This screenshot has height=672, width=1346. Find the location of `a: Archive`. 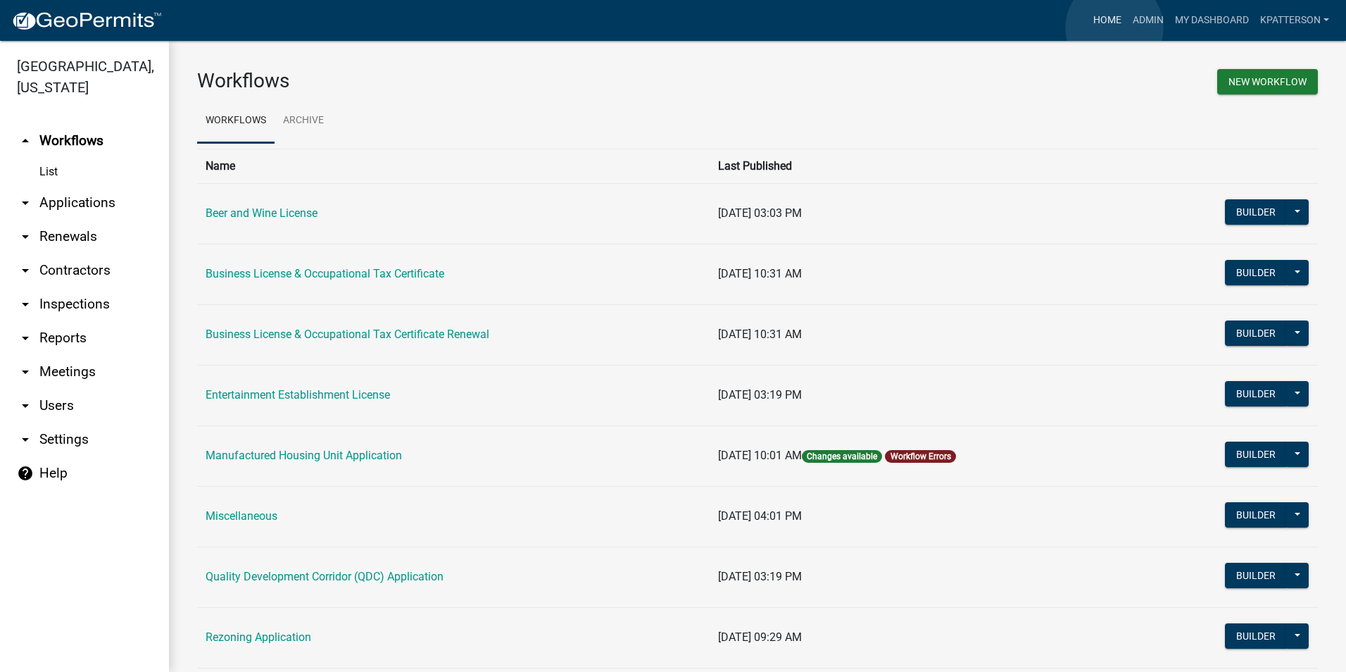

a: Archive is located at coordinates (303, 121).